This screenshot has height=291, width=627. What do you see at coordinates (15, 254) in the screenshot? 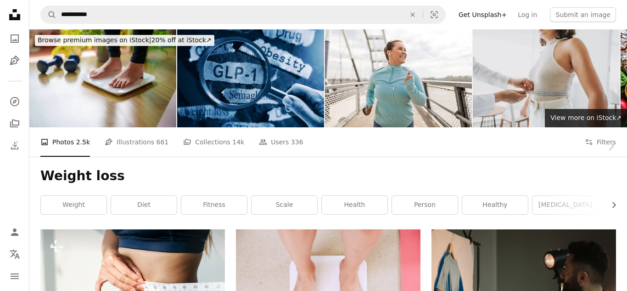
I see `button: Language` at bounding box center [15, 254].